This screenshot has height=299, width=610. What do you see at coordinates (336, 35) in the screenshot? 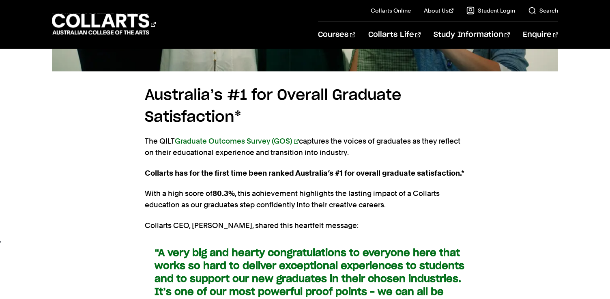
I see `a: Courses` at bounding box center [336, 35].